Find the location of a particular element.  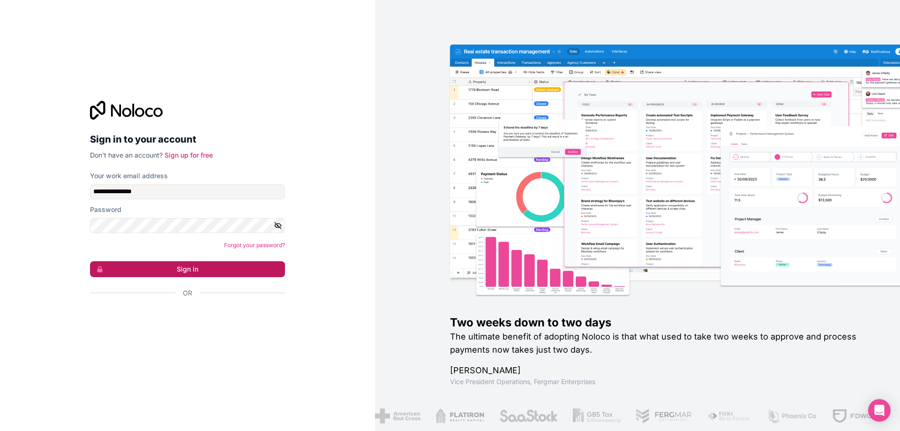

h1: Vice President Operations , Fergmar Enterprises is located at coordinates (660, 381).